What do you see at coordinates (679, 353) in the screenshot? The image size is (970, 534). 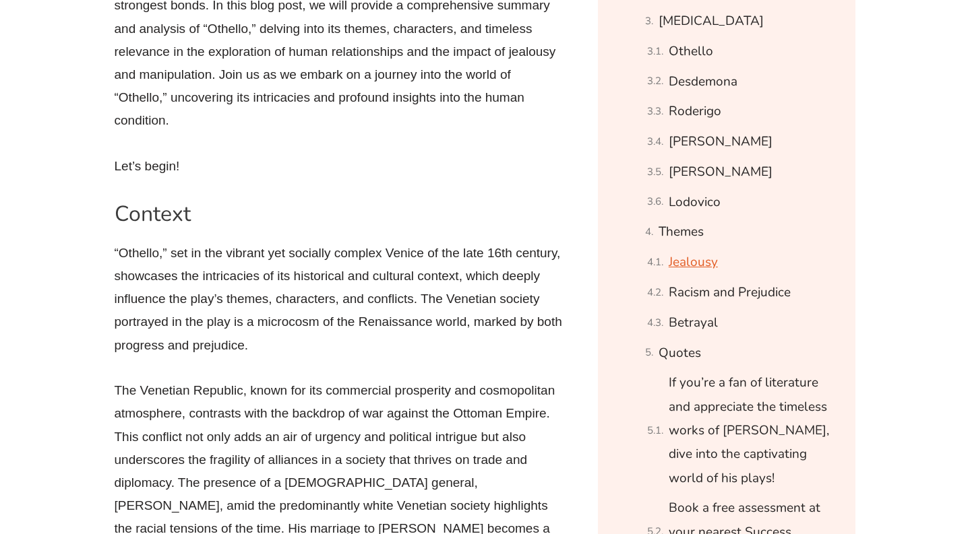 I see `a: Quotes` at bounding box center [679, 353].